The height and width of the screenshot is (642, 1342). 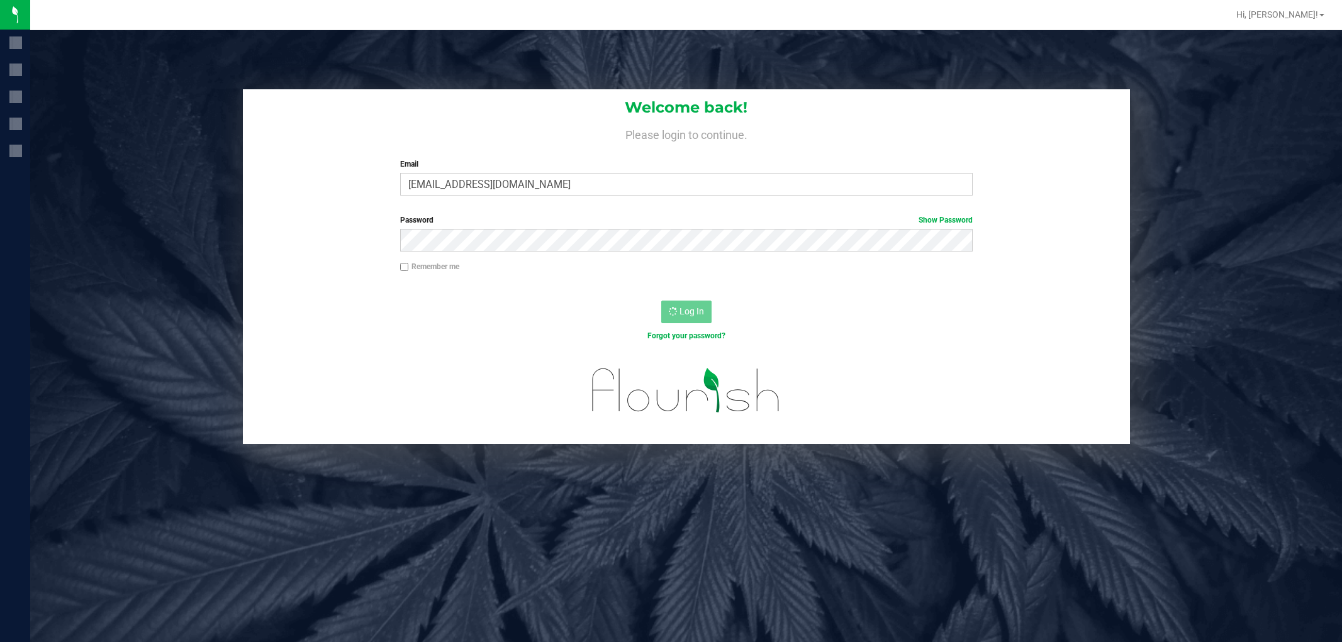 I want to click on label: Email, so click(x=686, y=164).